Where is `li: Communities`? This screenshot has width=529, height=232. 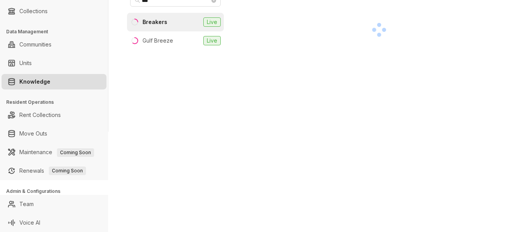
li: Communities is located at coordinates (54, 45).